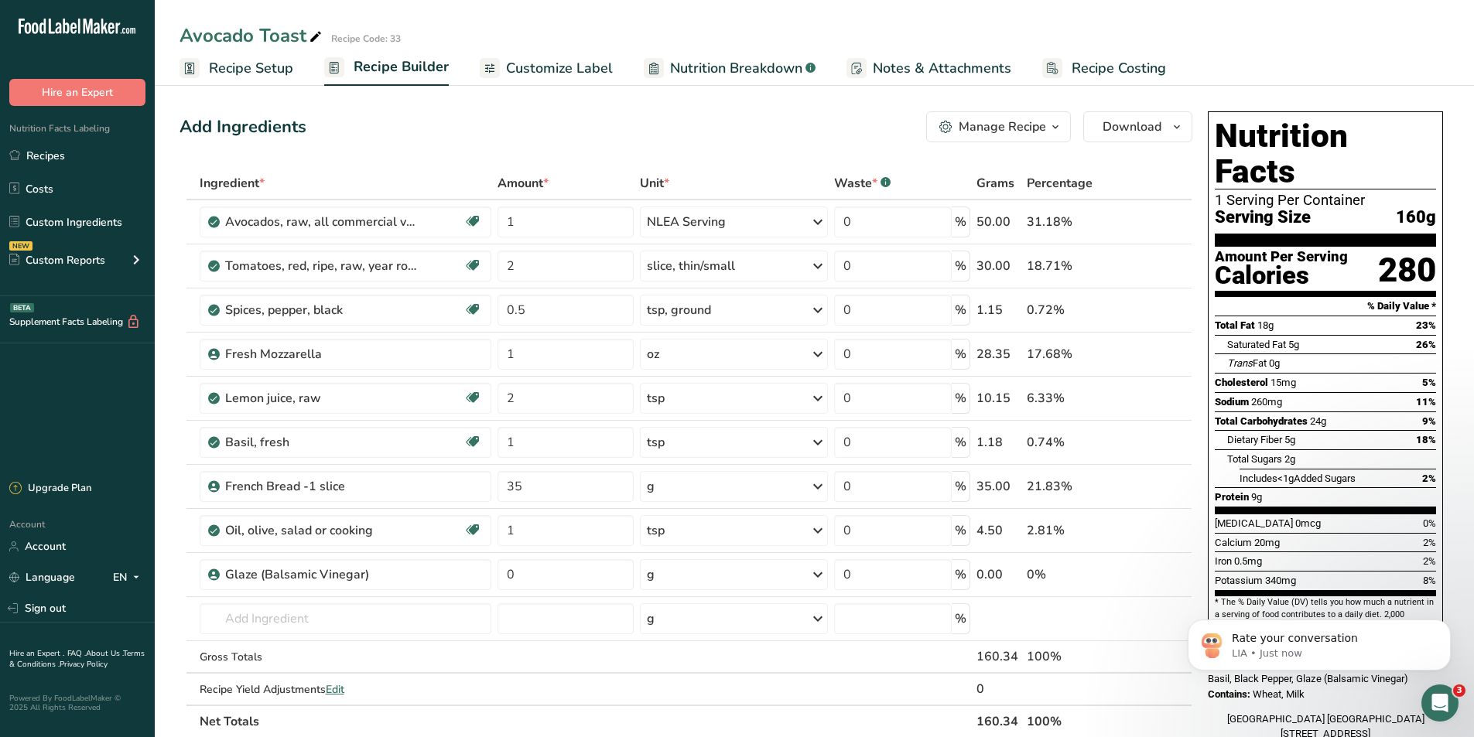 The height and width of the screenshot is (737, 1474). Describe the element at coordinates (386, 68) in the screenshot. I see `a: Recipe Builder` at that location.